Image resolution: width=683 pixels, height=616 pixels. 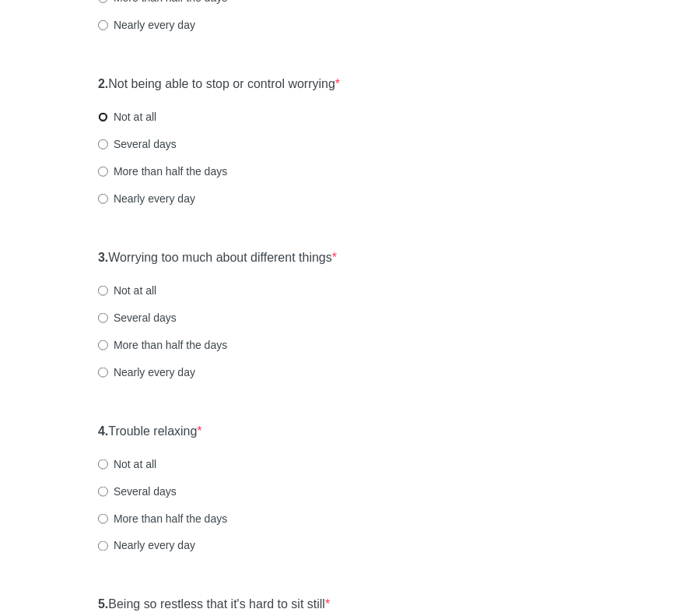 I want to click on label: Trouble relaxing, so click(x=150, y=431).